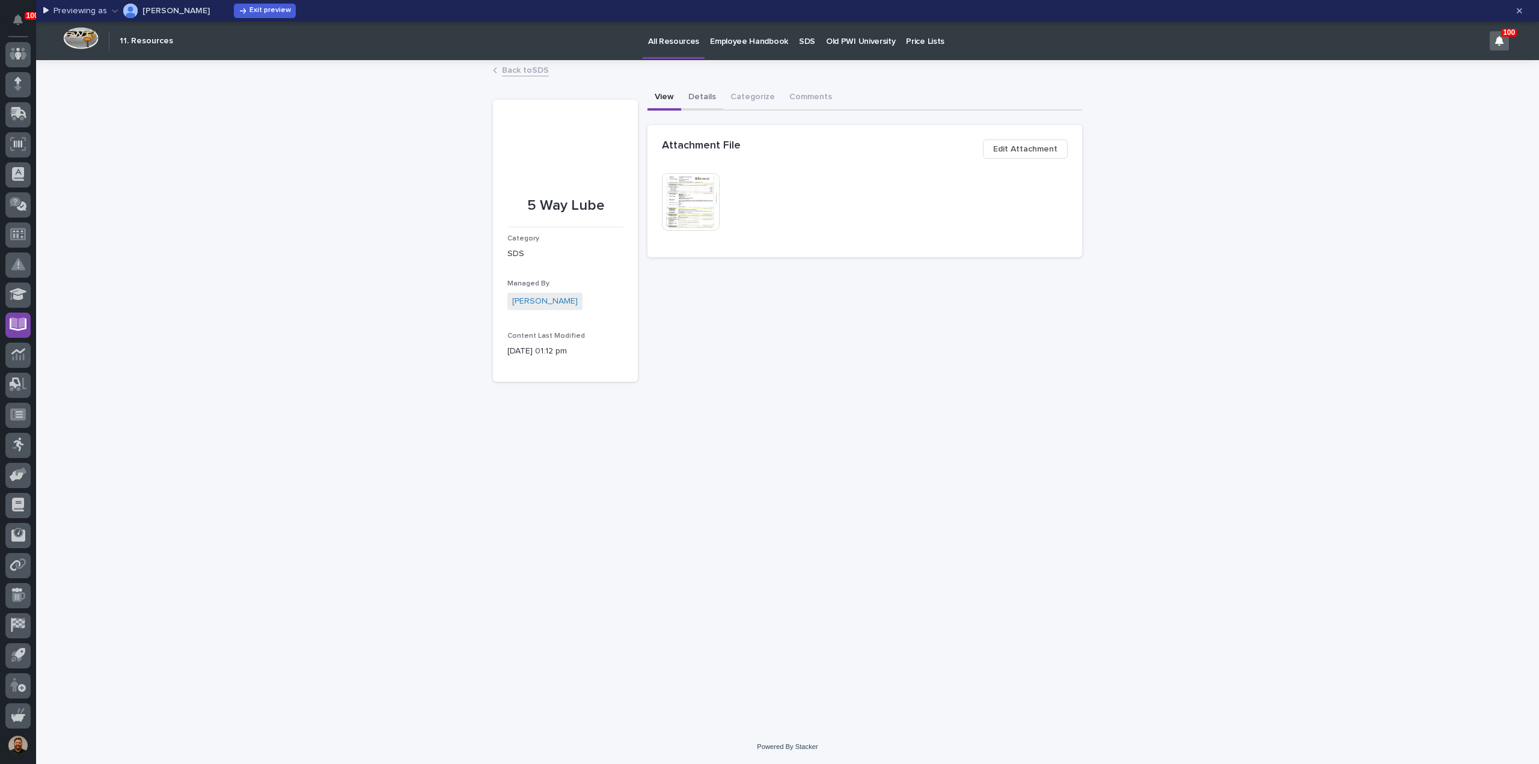 The width and height of the screenshot is (1539, 764). What do you see at coordinates (563, 114) in the screenshot?
I see `div: 5L` at bounding box center [563, 114].